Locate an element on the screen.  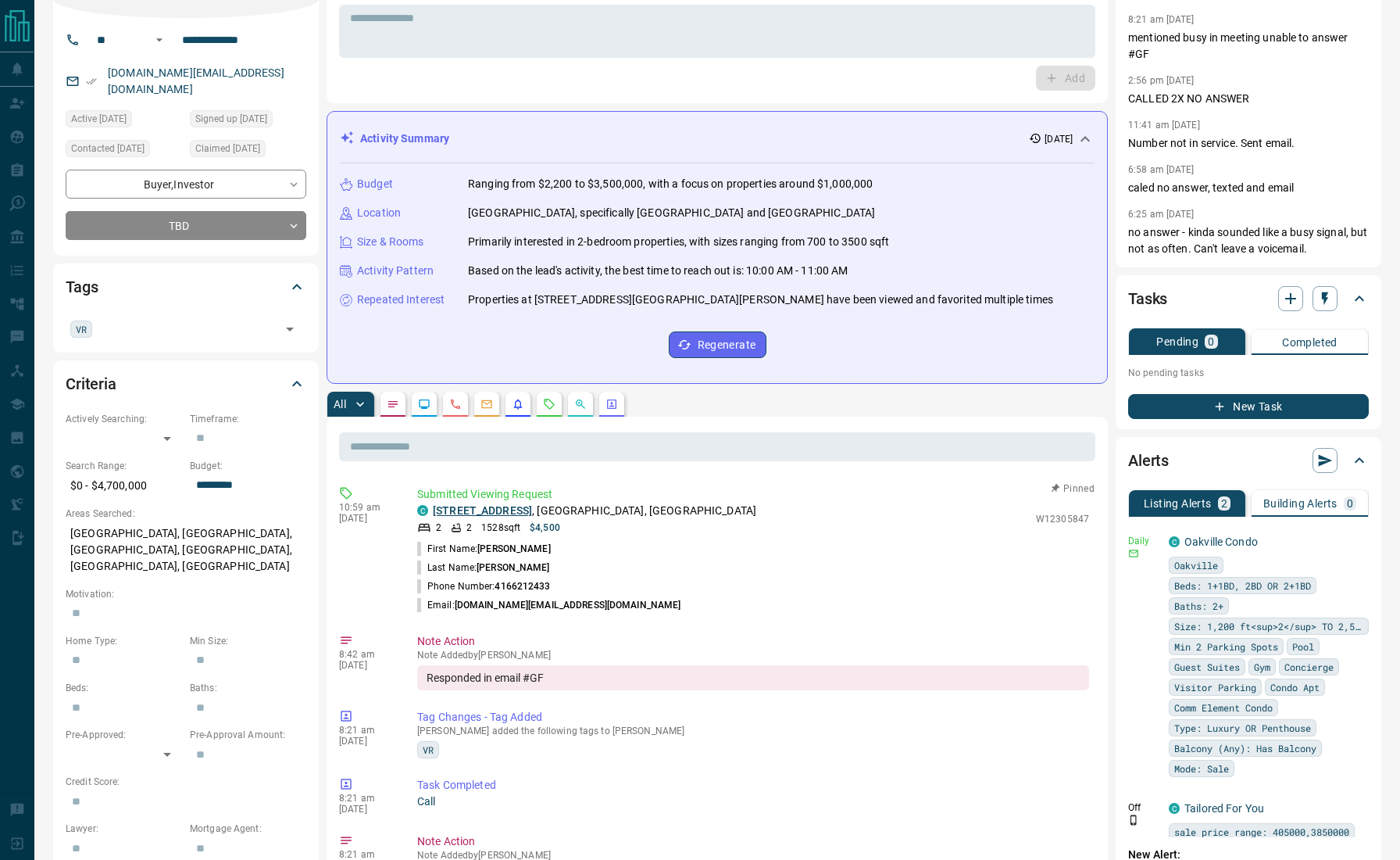
span: Min 2 Parking Spots is located at coordinates (1225, 646).